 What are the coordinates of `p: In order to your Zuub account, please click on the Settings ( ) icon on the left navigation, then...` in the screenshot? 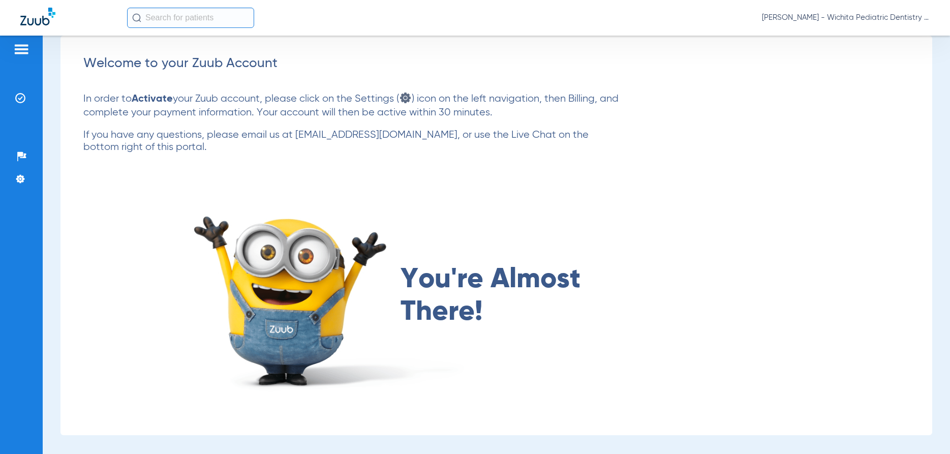 It's located at (352, 105).